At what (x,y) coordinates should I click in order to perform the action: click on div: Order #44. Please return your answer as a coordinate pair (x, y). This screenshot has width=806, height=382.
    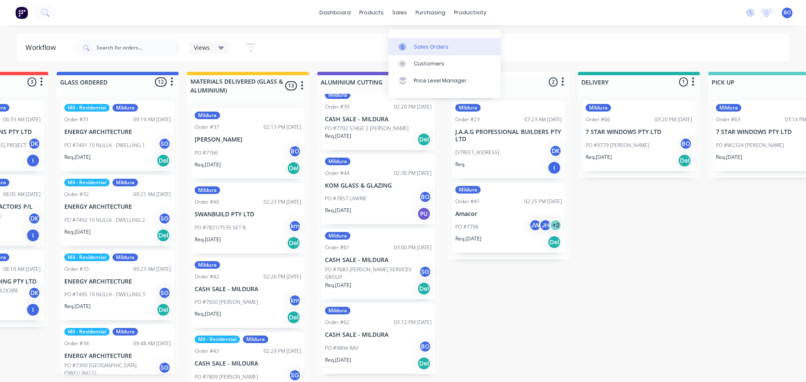
    Looking at the image, I should click on (337, 173).